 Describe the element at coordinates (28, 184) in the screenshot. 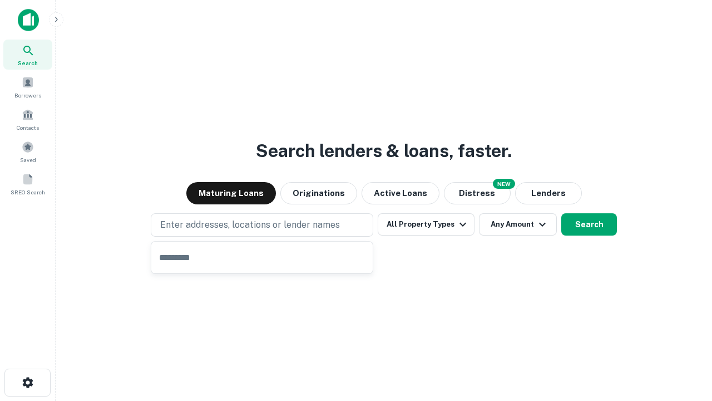

I see `div: SREO Search` at that location.